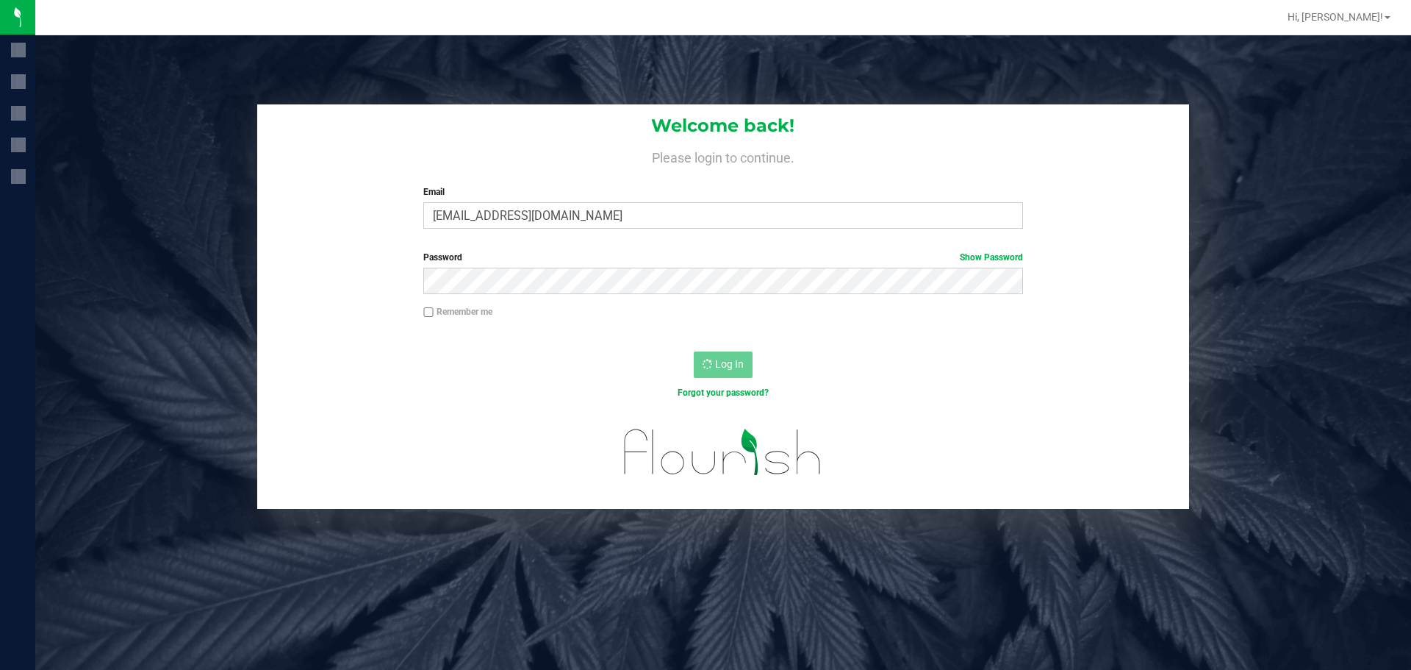 This screenshot has height=670, width=1411. Describe the element at coordinates (443, 257) in the screenshot. I see `span: Password` at that location.